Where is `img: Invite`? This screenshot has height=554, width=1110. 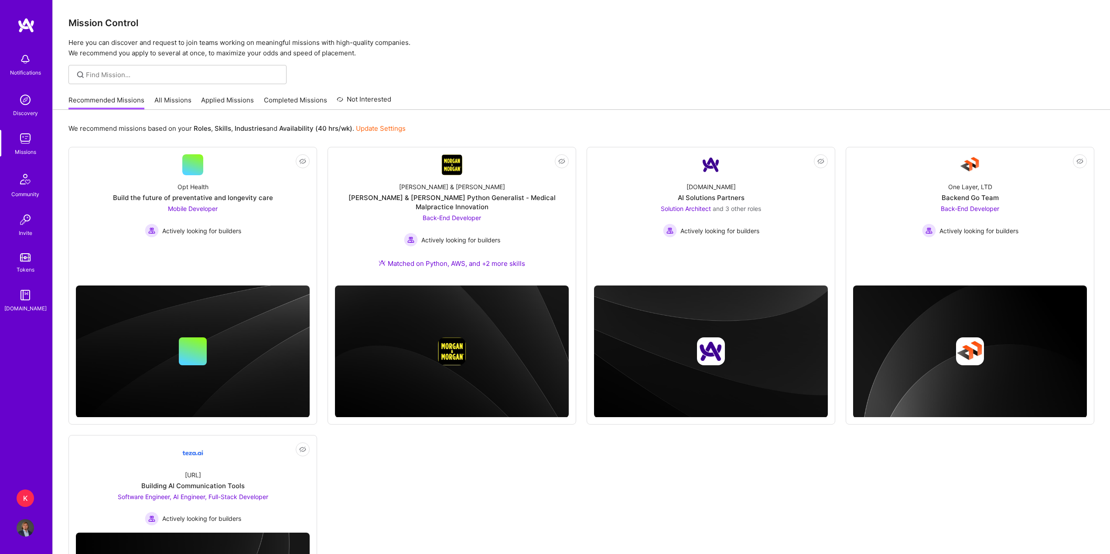
img: Invite is located at coordinates (25, 220).